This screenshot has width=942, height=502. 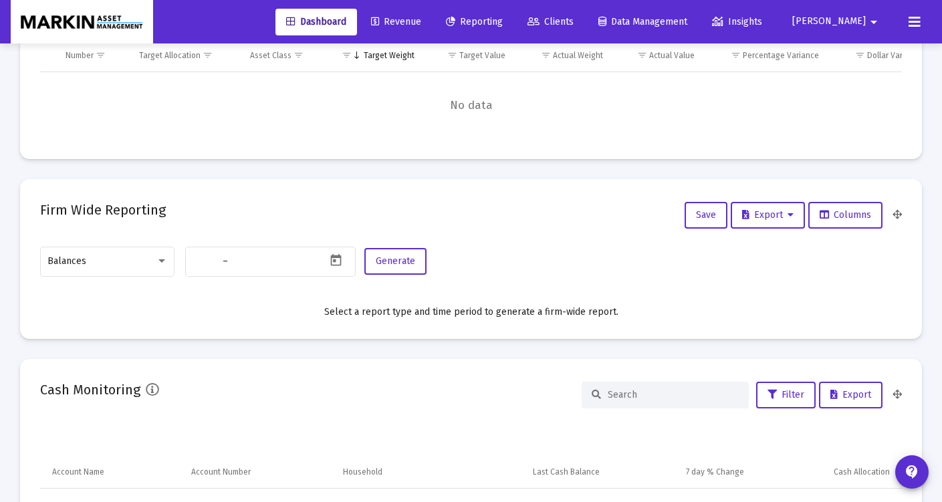 What do you see at coordinates (706, 215) in the screenshot?
I see `span: Save` at bounding box center [706, 215].